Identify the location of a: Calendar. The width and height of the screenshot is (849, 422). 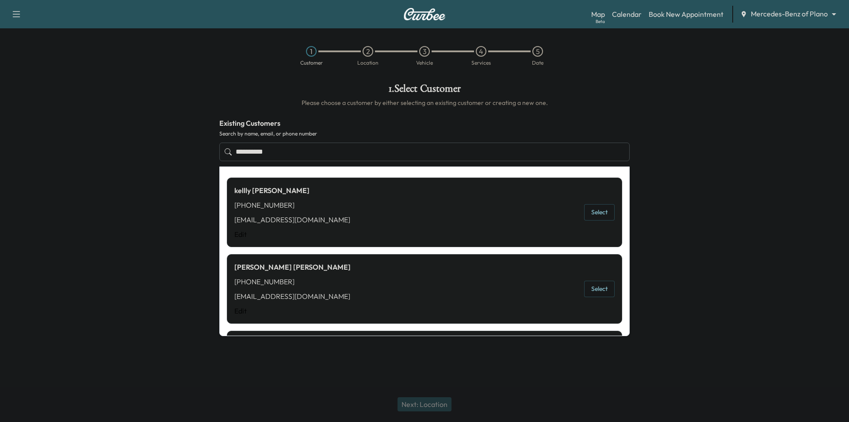
(627, 14).